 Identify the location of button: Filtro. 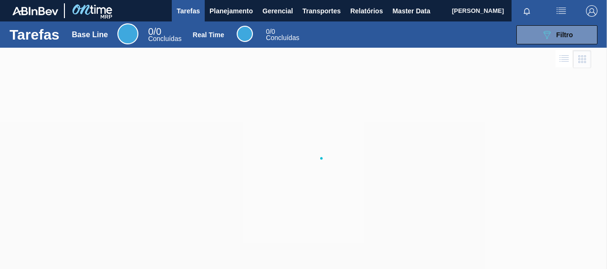
(557, 35).